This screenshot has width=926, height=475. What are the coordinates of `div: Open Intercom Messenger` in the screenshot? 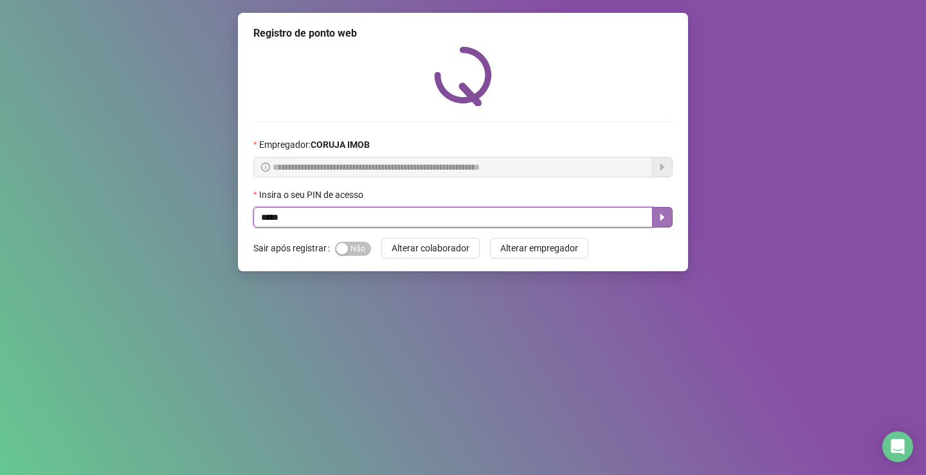 It's located at (898, 447).